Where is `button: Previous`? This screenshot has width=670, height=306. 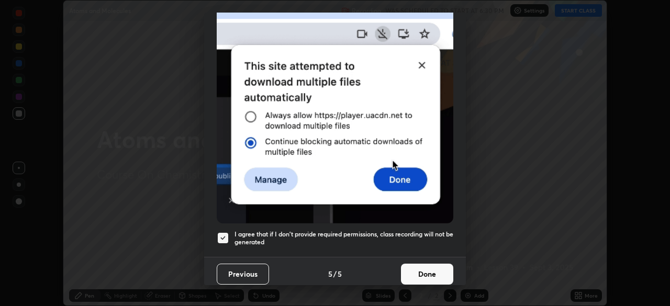
button: Previous is located at coordinates (243, 274).